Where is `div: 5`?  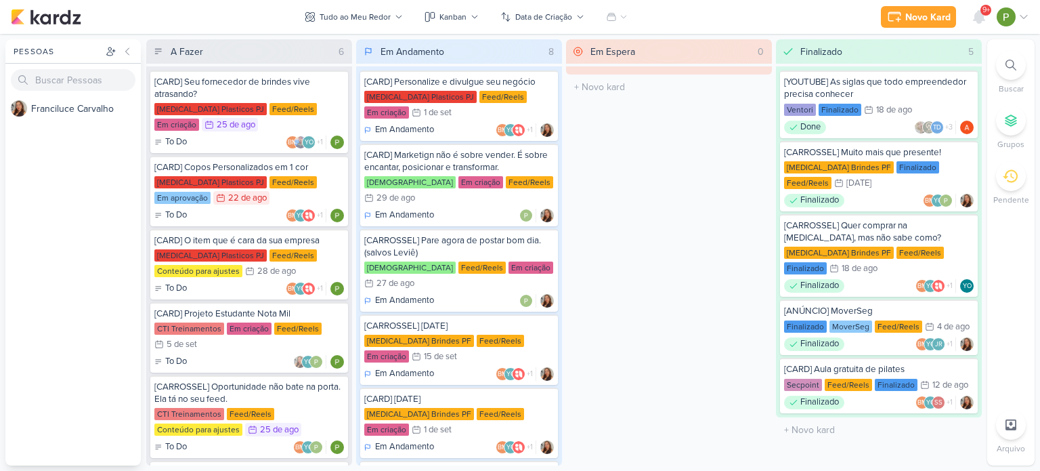 div: 5 is located at coordinates (971, 51).